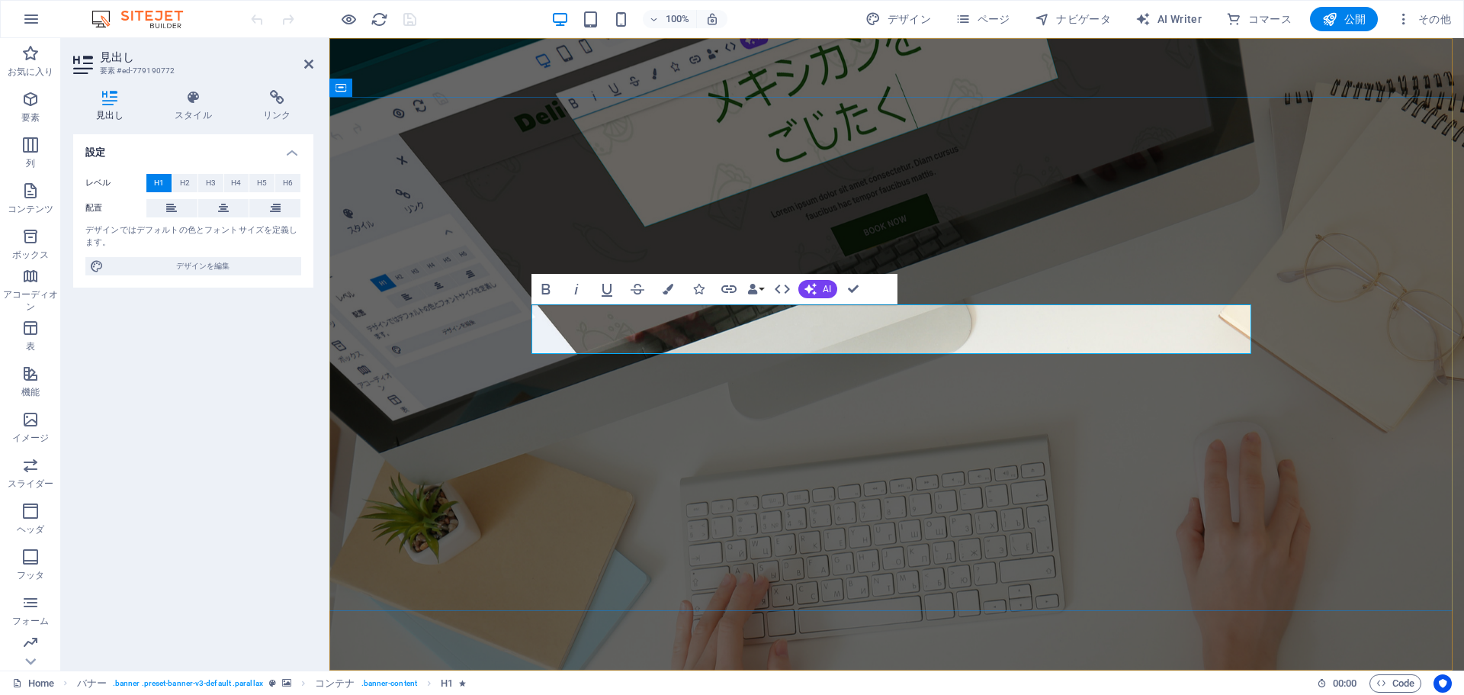 This screenshot has height=695, width=1464. Describe the element at coordinates (191, 71) in the screenshot. I see `h3: 要素 #ed-779190772` at that location.